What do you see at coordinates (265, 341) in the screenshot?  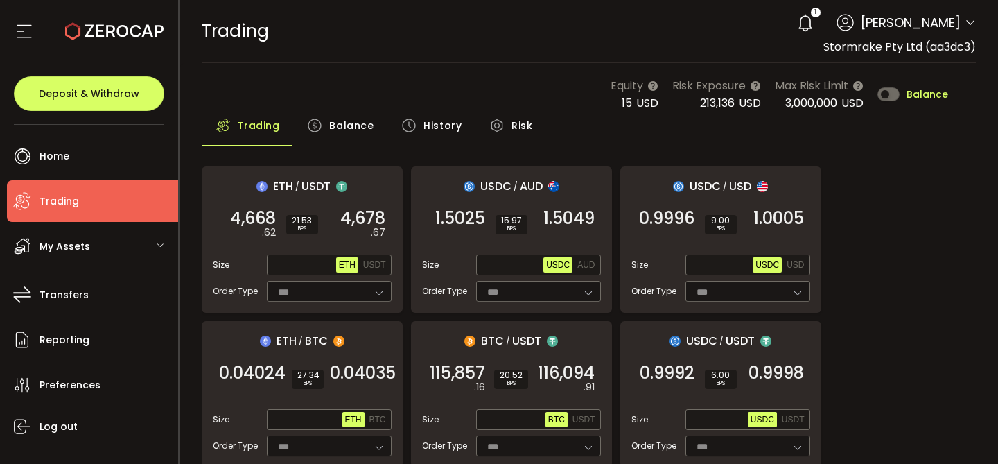 I see `img: eth_portfolio.svg` at bounding box center [265, 341].